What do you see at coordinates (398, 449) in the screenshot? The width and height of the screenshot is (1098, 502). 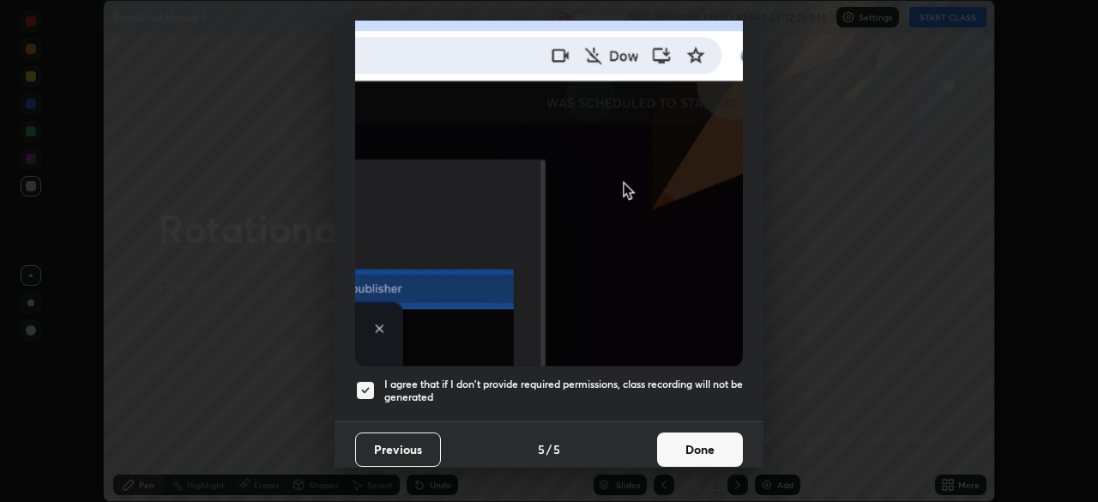 I see `button: Previous` at bounding box center [398, 449].